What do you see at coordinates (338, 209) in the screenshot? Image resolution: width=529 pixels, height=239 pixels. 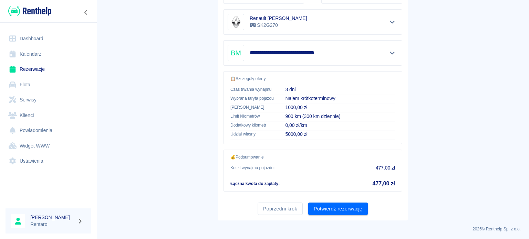 I see `button: Potwierdź rezerwację` at bounding box center [338, 209].